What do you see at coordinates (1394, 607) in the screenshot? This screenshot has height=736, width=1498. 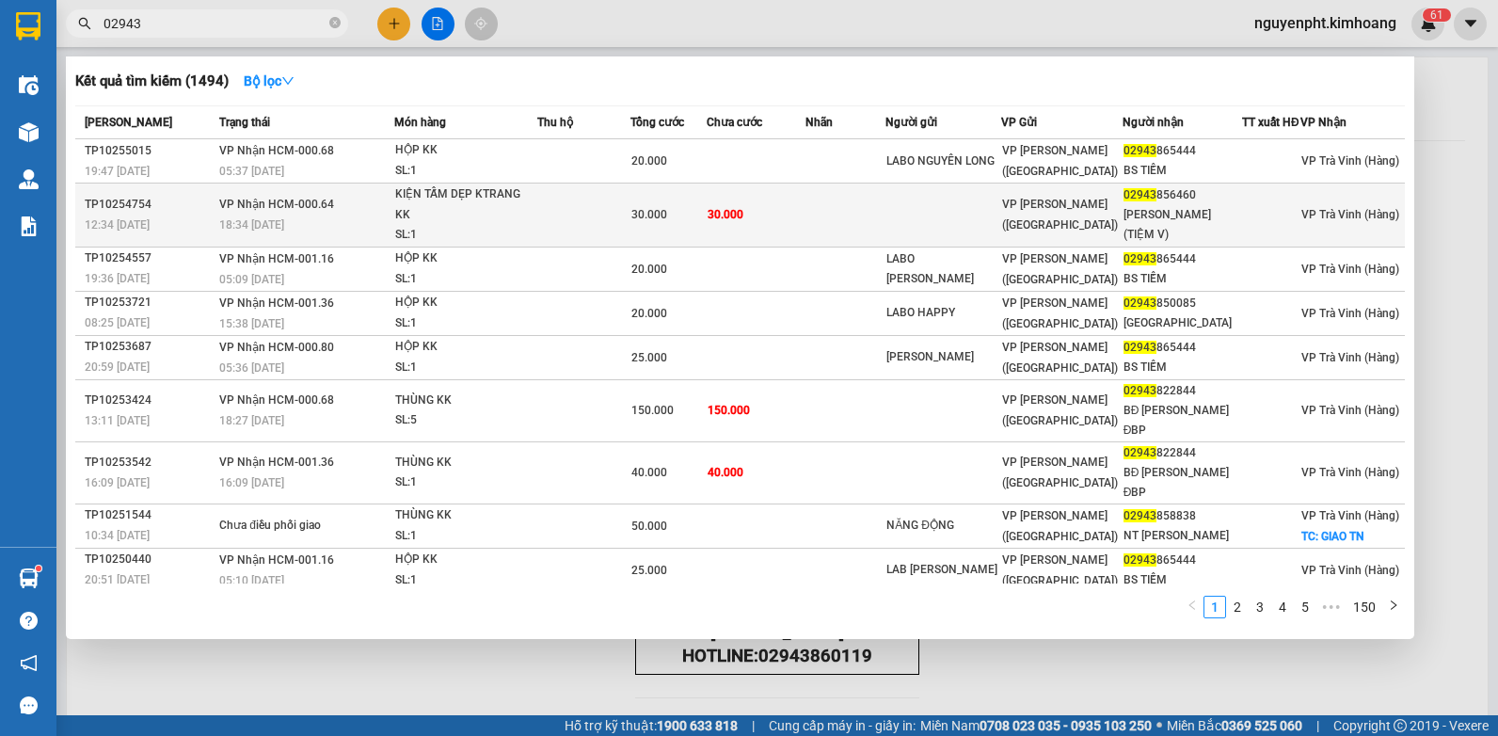 I see `button: right` at bounding box center [1394, 607].